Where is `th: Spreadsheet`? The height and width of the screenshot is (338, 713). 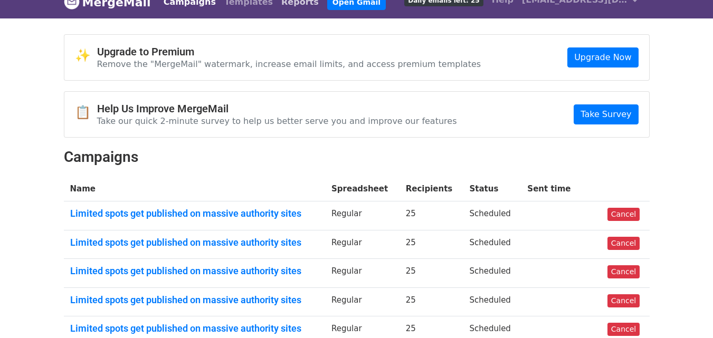 th: Spreadsheet is located at coordinates (362, 189).